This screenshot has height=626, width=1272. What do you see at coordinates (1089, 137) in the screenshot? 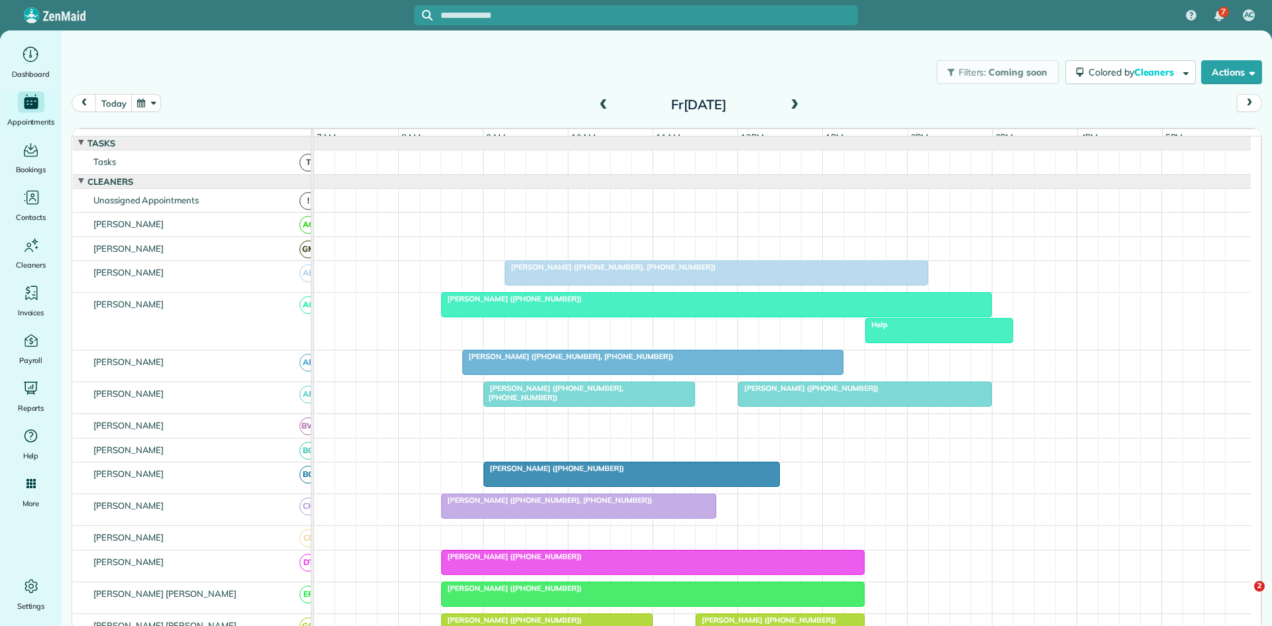
I see `span: 4pm` at bounding box center [1089, 137].